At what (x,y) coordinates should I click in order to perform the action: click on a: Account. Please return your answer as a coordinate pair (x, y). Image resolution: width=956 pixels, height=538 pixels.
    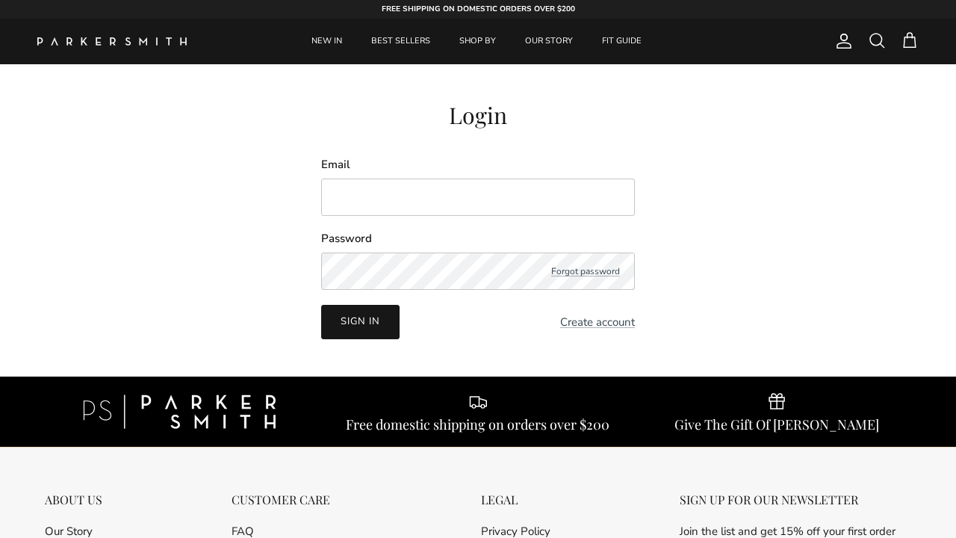
    Looking at the image, I should click on (841, 41).